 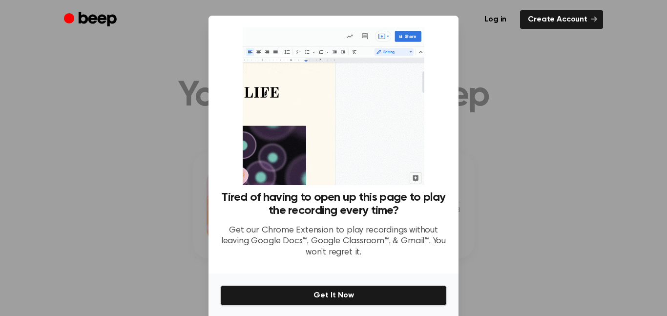 What do you see at coordinates (91, 20) in the screenshot?
I see `a: Beep` at bounding box center [91, 20].